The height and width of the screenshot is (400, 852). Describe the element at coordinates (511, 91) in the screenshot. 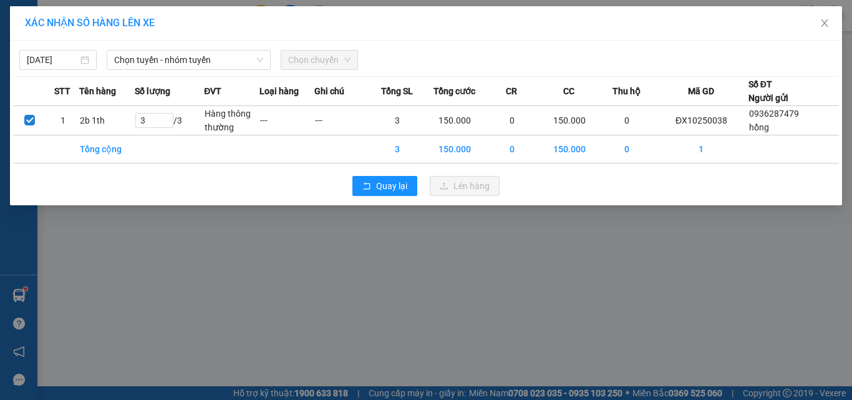

I see `span: CR` at that location.